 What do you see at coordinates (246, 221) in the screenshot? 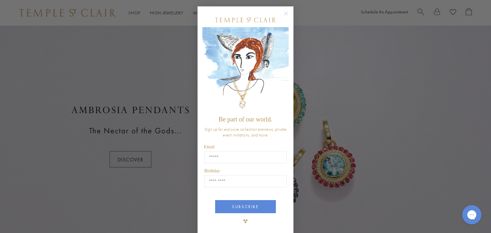
I see `img: TSC` at bounding box center [246, 221].